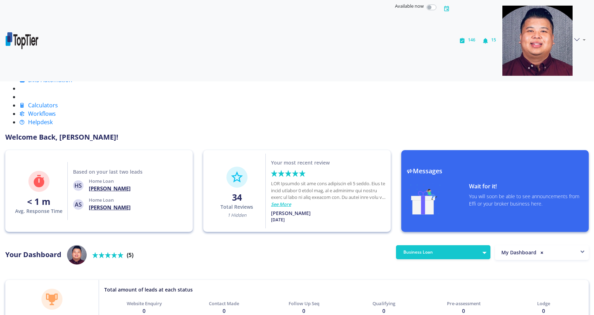  What do you see at coordinates (526, 200) in the screenshot?
I see `p: You will soon be able to see announcements from Effi or your broker business here.` at bounding box center [526, 200].